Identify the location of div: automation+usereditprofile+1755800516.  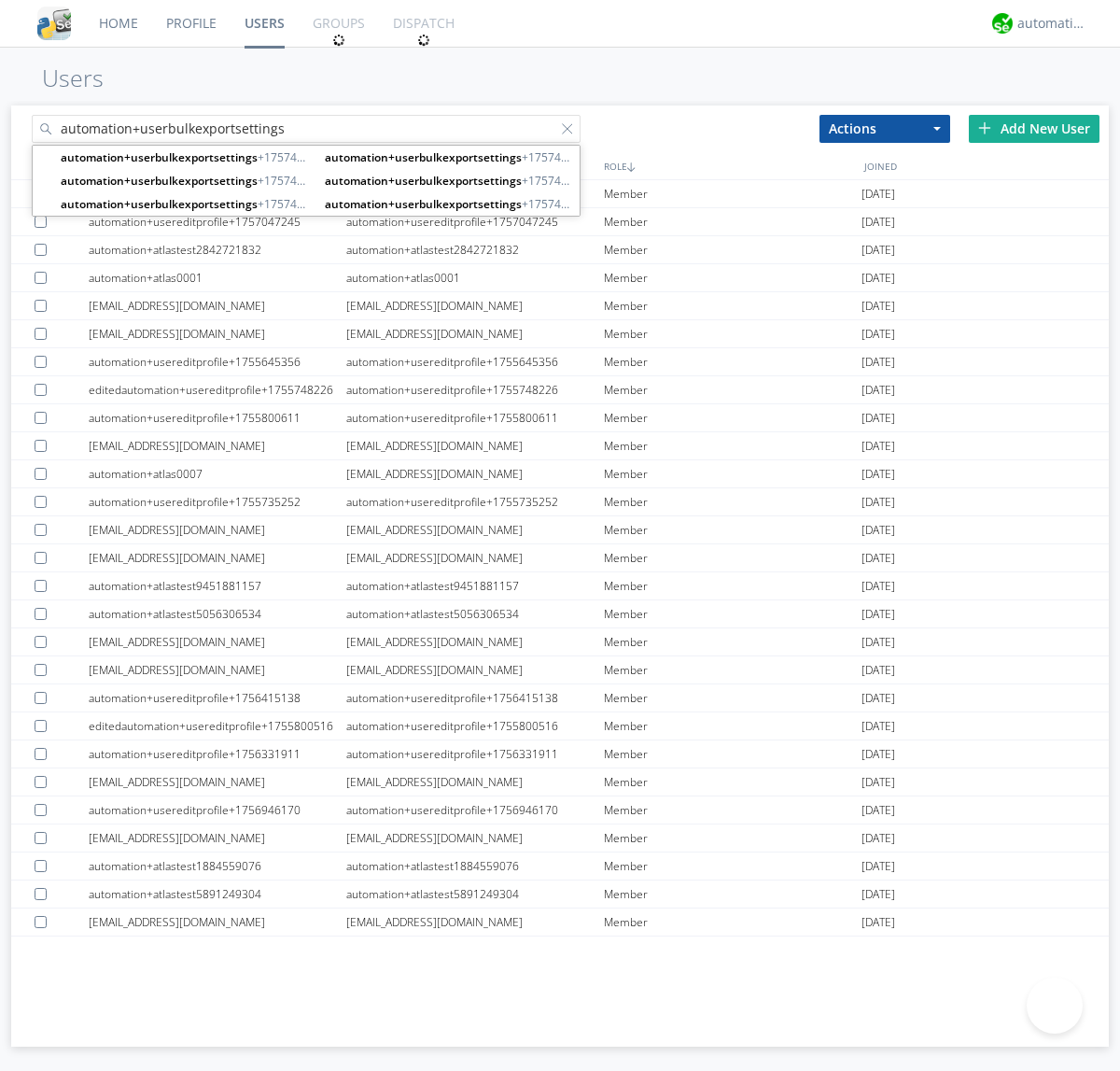
(475, 725).